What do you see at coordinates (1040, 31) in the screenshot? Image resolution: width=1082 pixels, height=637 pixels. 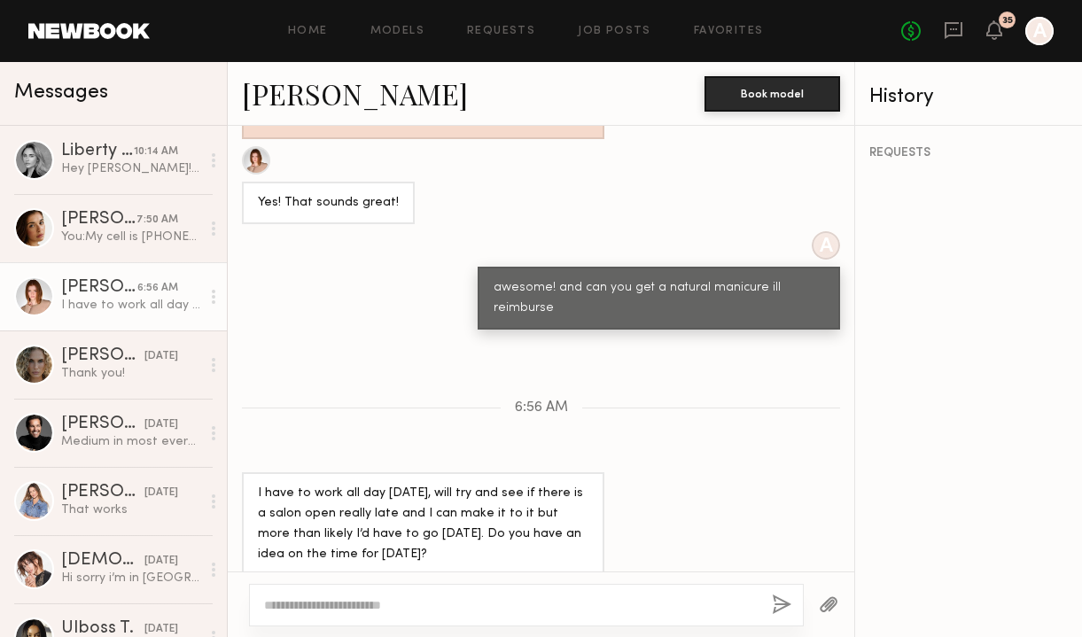 I see `a: A` at bounding box center [1040, 31].